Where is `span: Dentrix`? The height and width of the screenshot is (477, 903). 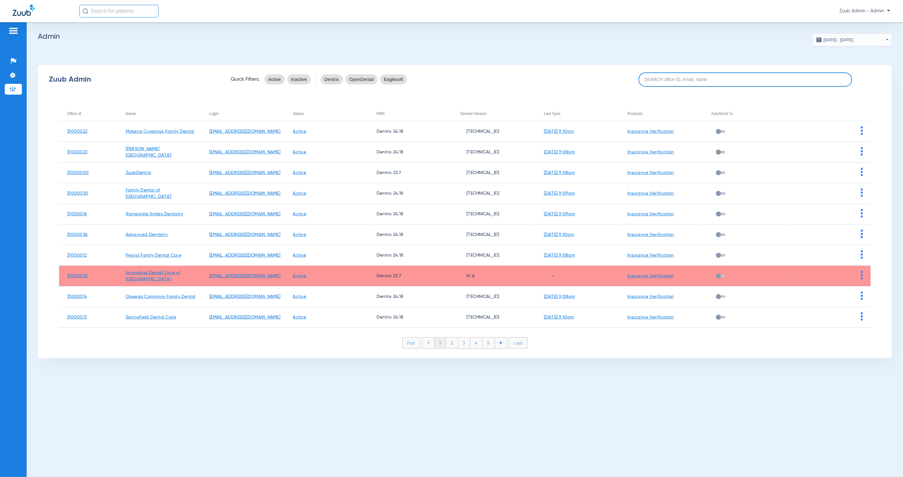
span: Dentrix is located at coordinates (332, 79).